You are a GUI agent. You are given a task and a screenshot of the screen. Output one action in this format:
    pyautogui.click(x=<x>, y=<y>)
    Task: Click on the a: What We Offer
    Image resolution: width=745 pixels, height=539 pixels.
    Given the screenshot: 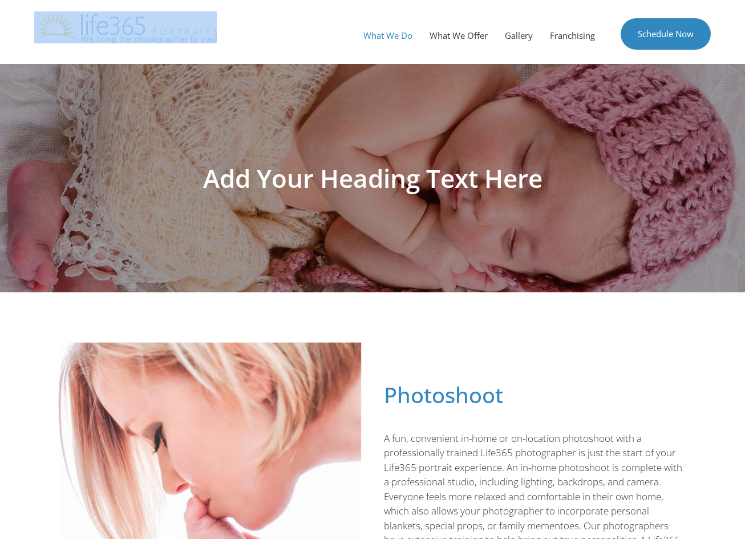 What is the action you would take?
    pyautogui.click(x=459, y=35)
    